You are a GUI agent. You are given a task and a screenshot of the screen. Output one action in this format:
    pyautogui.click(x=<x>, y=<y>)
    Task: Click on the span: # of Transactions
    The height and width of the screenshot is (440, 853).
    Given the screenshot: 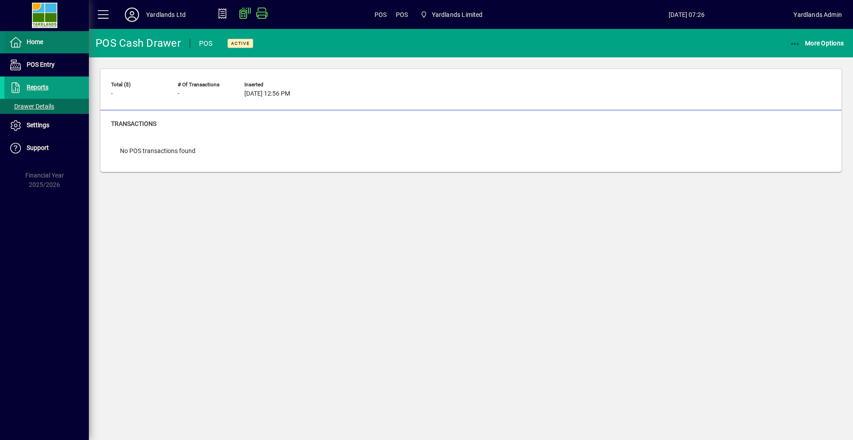 What is the action you would take?
    pyautogui.click(x=204, y=84)
    